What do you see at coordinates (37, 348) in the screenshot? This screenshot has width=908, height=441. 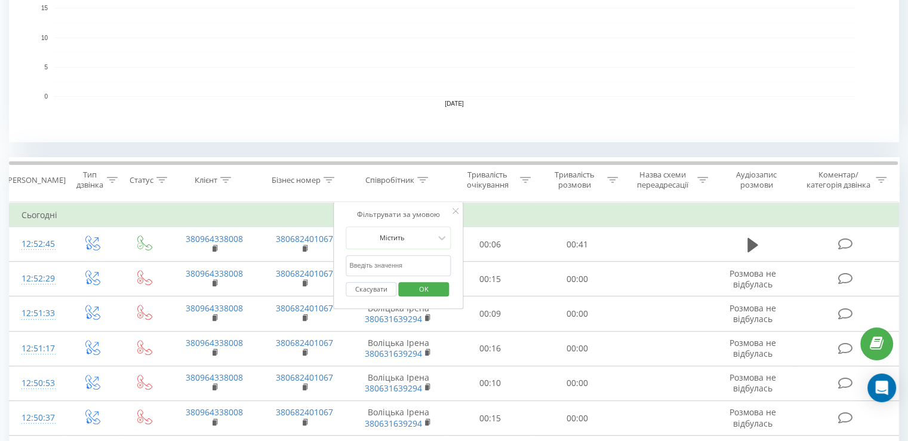 I see `div: 12:51:17` at bounding box center [37, 348].